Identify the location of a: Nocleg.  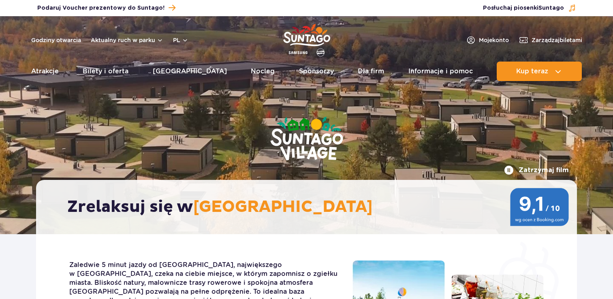
(263, 71).